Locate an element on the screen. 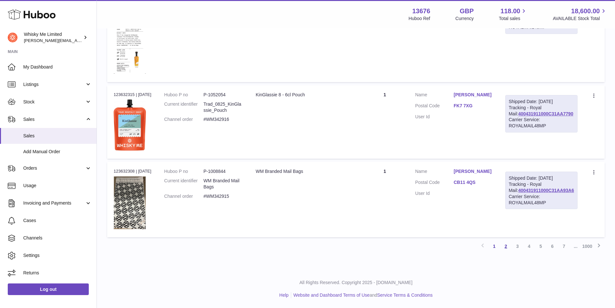 Image resolution: width=615 pixels, height=308 pixels. dd: P-1052054 is located at coordinates (223, 95).